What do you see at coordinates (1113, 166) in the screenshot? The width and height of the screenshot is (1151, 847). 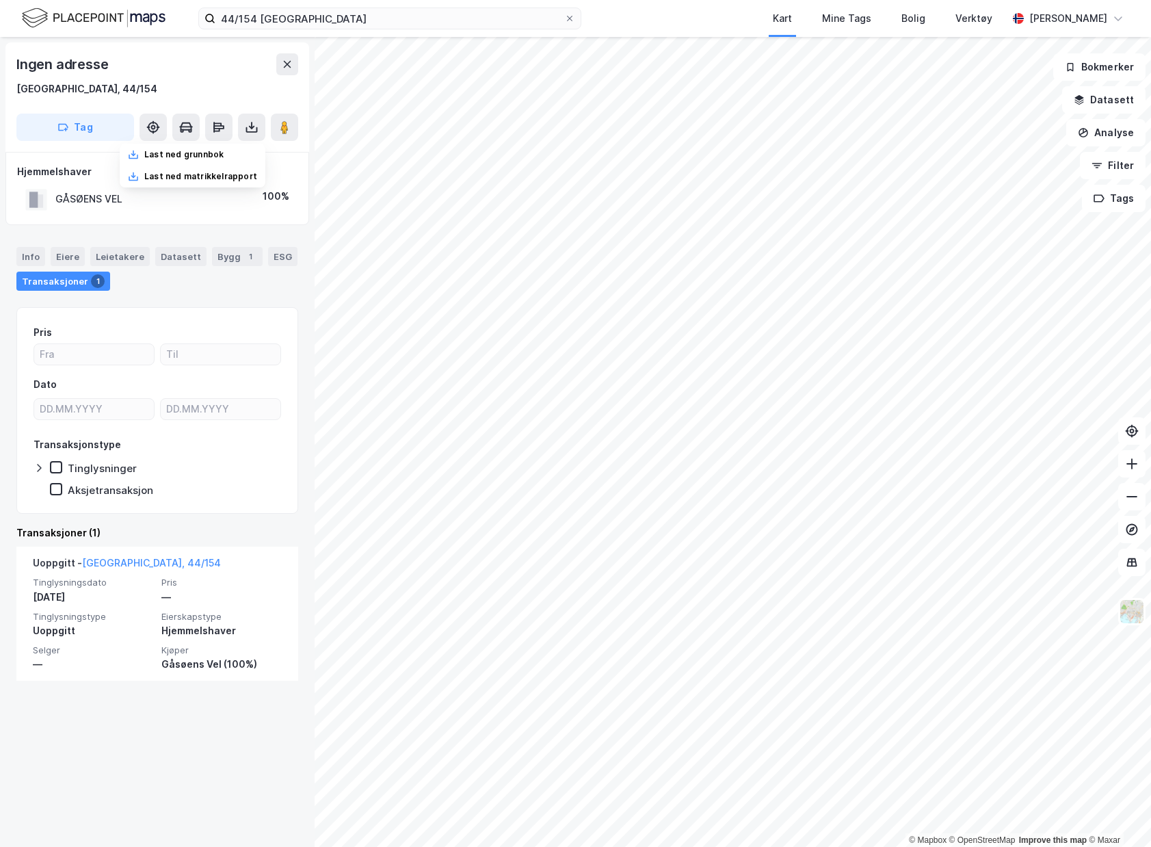 I see `button: Filter` at bounding box center [1113, 166].